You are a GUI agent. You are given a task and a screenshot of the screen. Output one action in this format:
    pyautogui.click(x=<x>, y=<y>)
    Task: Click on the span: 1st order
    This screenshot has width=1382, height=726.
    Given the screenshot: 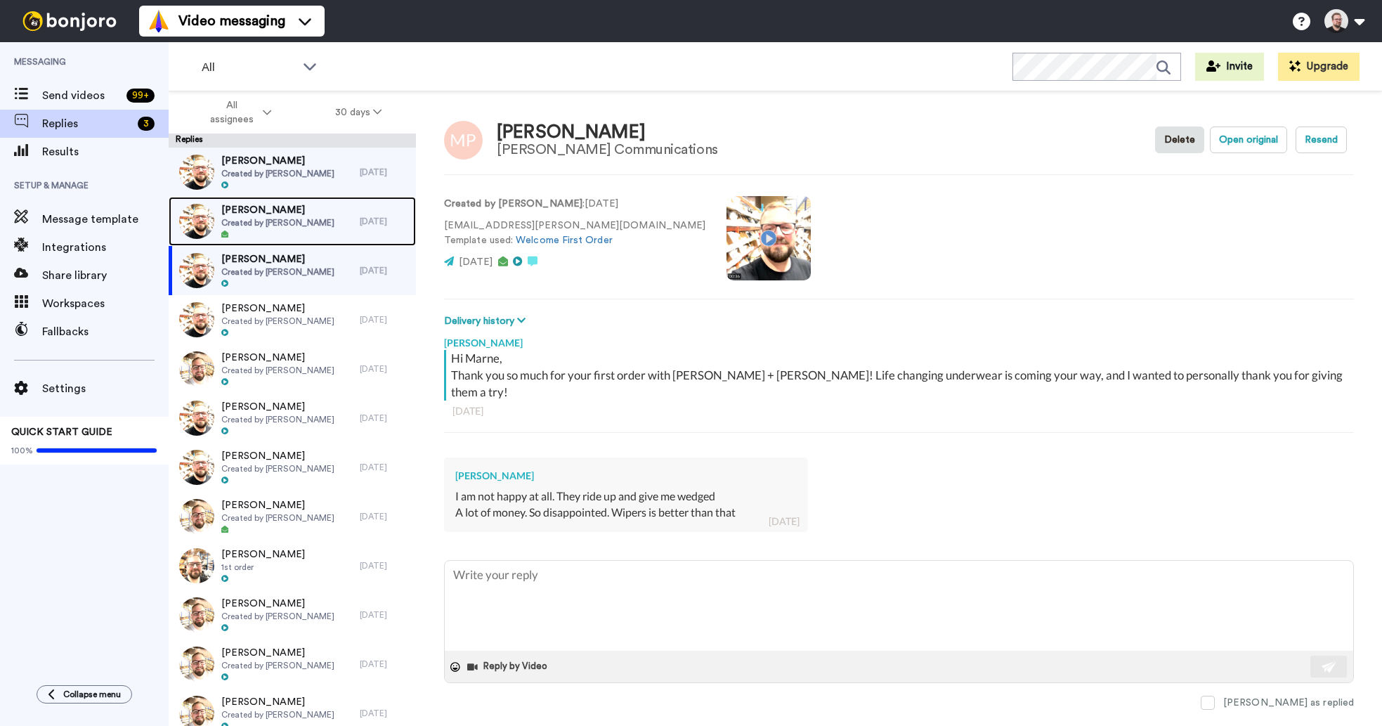 What is the action you would take?
    pyautogui.click(x=263, y=567)
    